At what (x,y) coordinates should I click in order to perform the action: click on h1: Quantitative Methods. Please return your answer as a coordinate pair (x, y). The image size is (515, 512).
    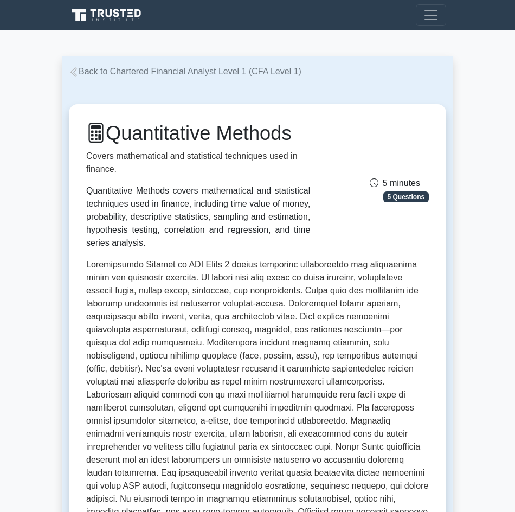
    Looking at the image, I should click on (198, 133).